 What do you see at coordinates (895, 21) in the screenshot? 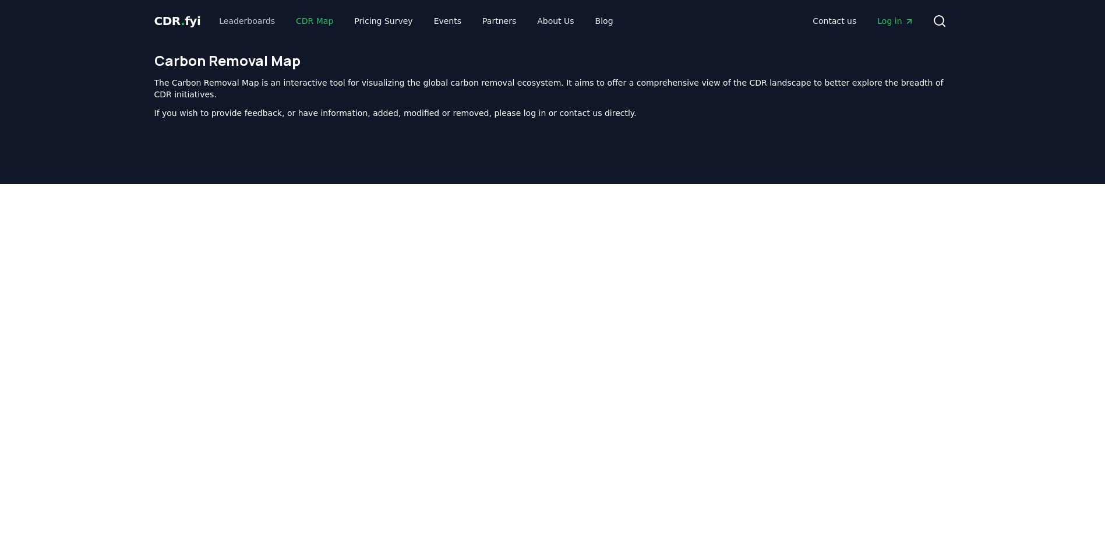
I see `a: Log in` at bounding box center [895, 21].